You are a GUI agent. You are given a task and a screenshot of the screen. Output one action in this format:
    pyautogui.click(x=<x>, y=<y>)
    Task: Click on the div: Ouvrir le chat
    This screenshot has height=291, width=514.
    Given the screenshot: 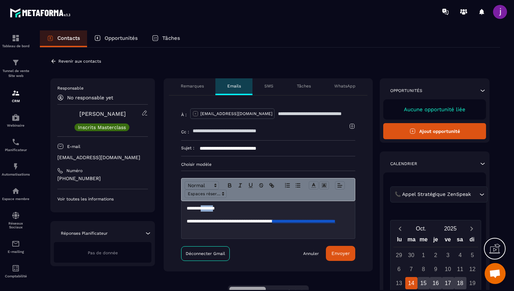 What is the action you would take?
    pyautogui.click(x=495, y=273)
    